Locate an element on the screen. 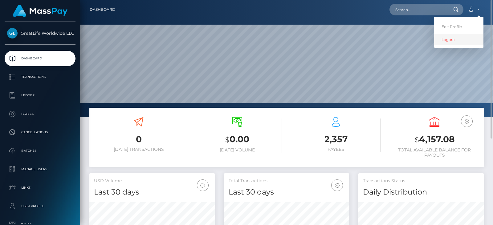 The width and height of the screenshot is (493, 225). p: Dashboard is located at coordinates (40, 59).